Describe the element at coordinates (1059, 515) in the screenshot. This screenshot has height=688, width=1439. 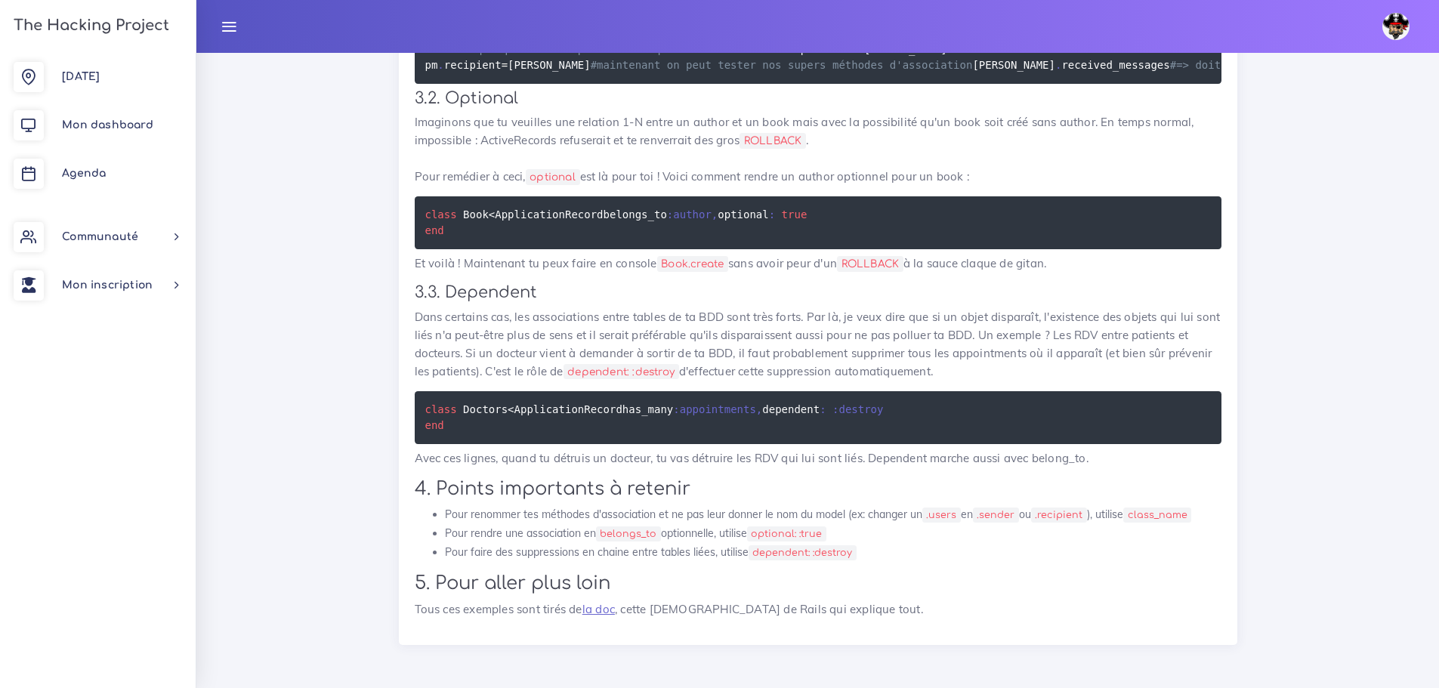
I see `code: .recipient` at that location.